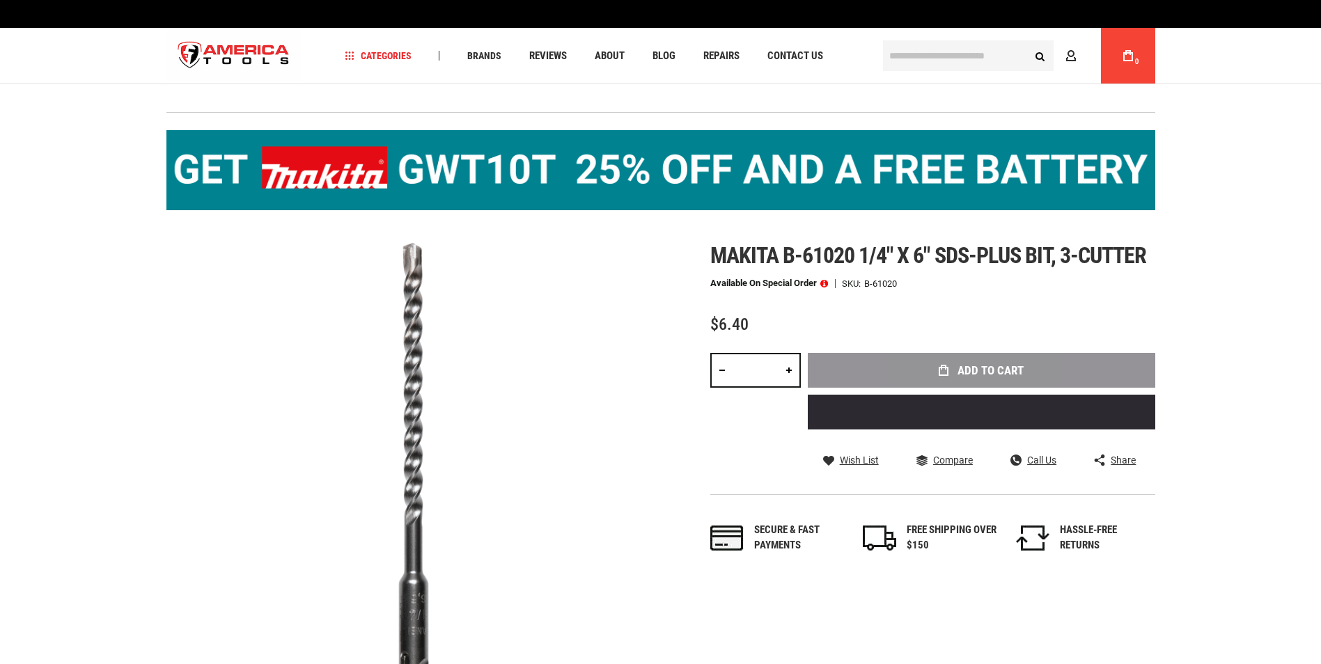 The height and width of the screenshot is (664, 1321). What do you see at coordinates (548, 56) in the screenshot?
I see `a: Reviews` at bounding box center [548, 56].